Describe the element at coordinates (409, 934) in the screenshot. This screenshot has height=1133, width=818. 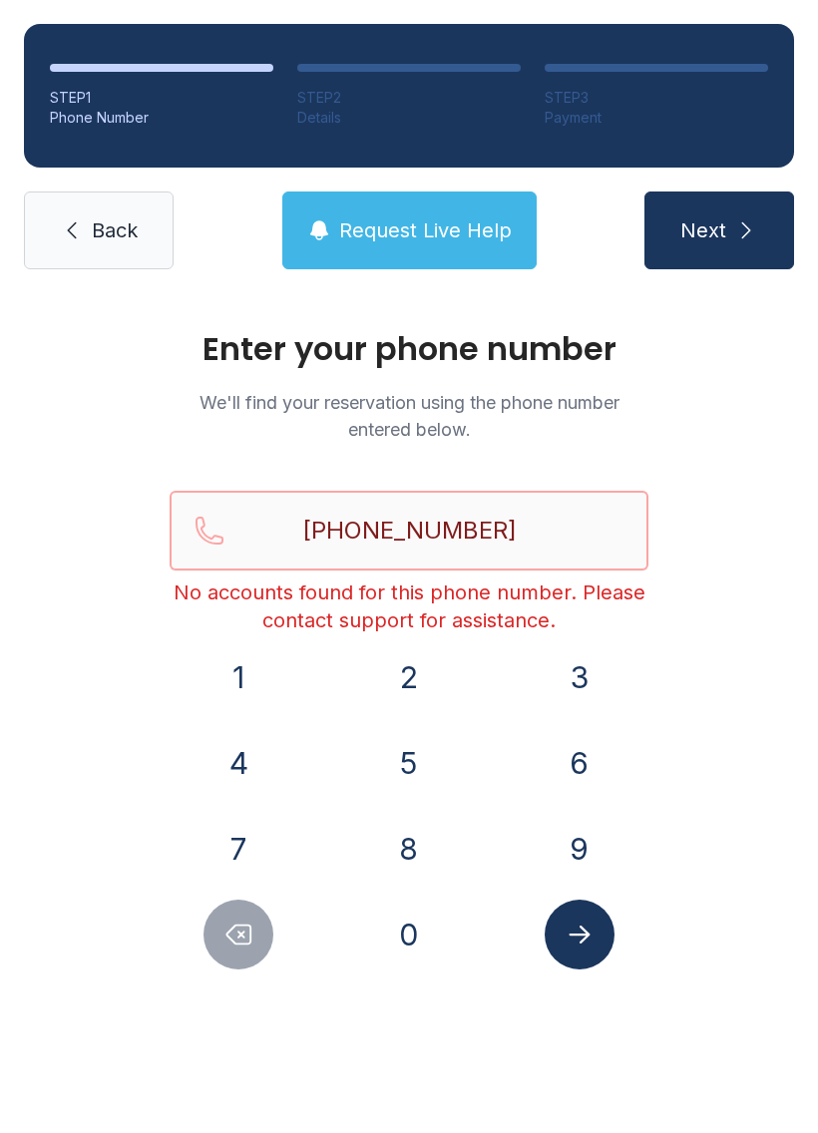
I see `button: 0` at that location.